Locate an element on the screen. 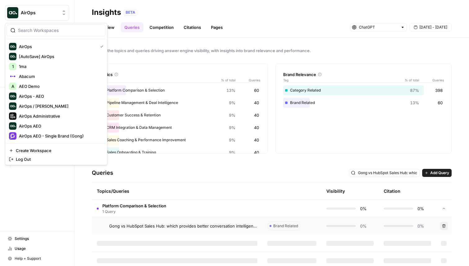 The height and width of the screenshot is (266, 469). div: CRM Integration & Data Management is located at coordinates (180, 128).